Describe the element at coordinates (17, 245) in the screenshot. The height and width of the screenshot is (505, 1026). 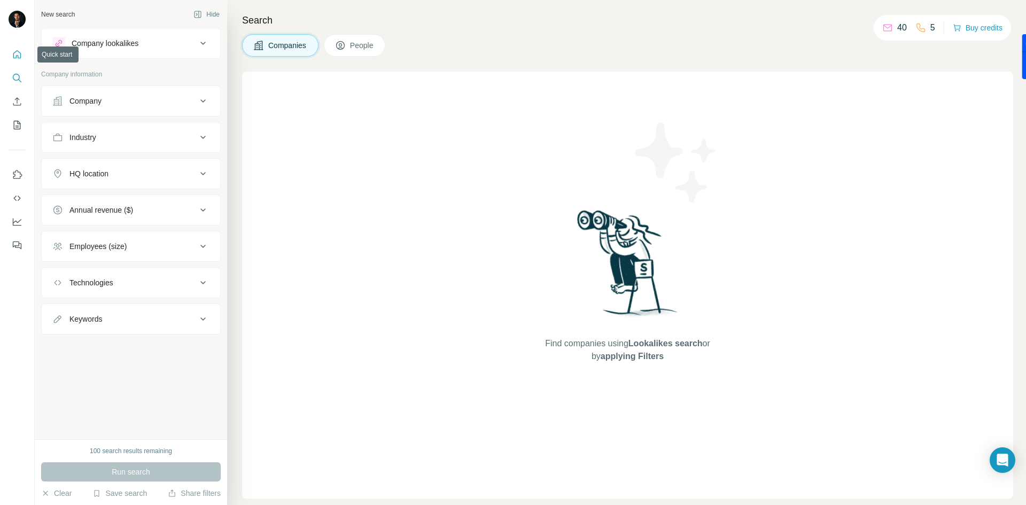
I see `button: Feedback` at that location.